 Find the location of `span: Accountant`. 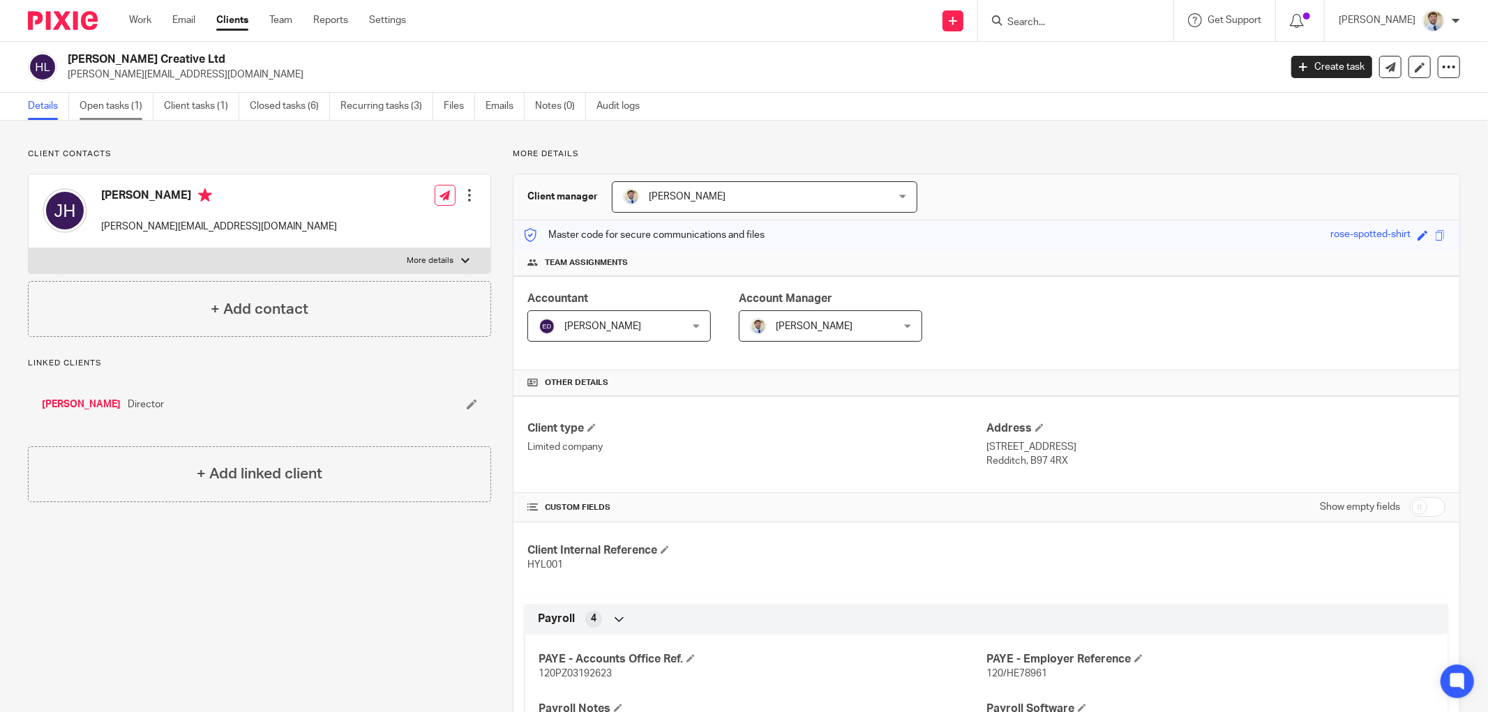

span: Accountant is located at coordinates (557, 299).